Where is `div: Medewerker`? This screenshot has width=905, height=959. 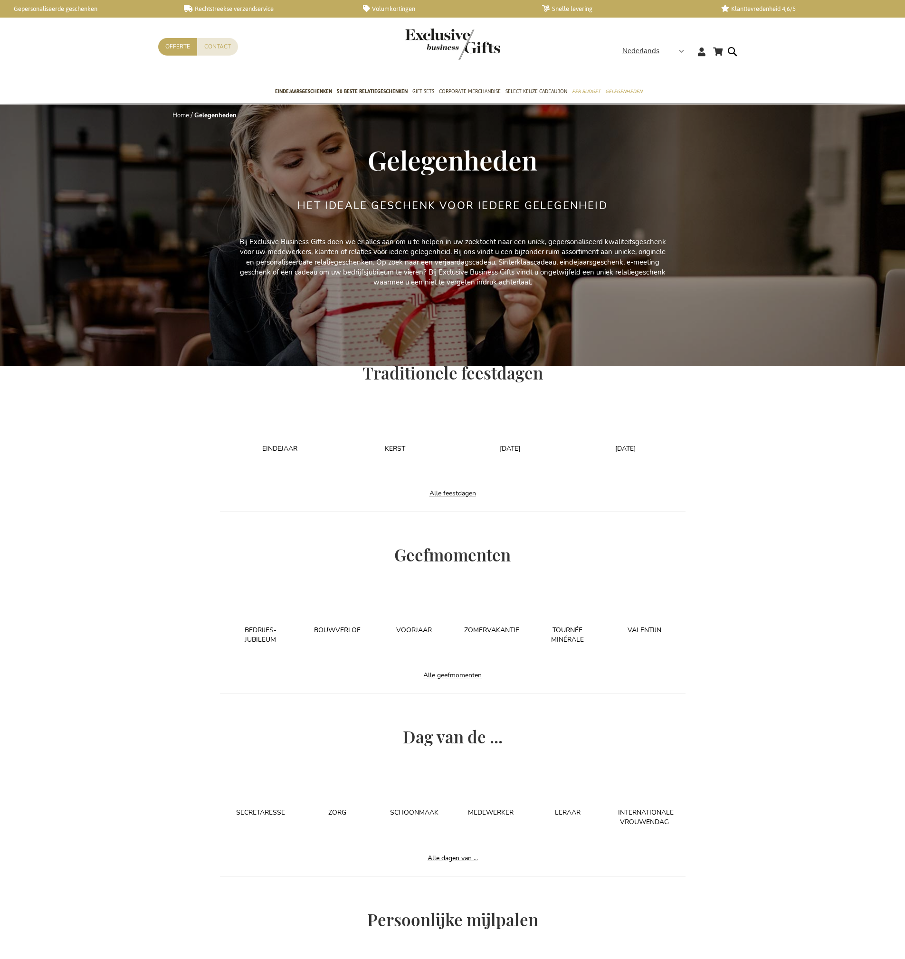 div: Medewerker is located at coordinates (491, 813).